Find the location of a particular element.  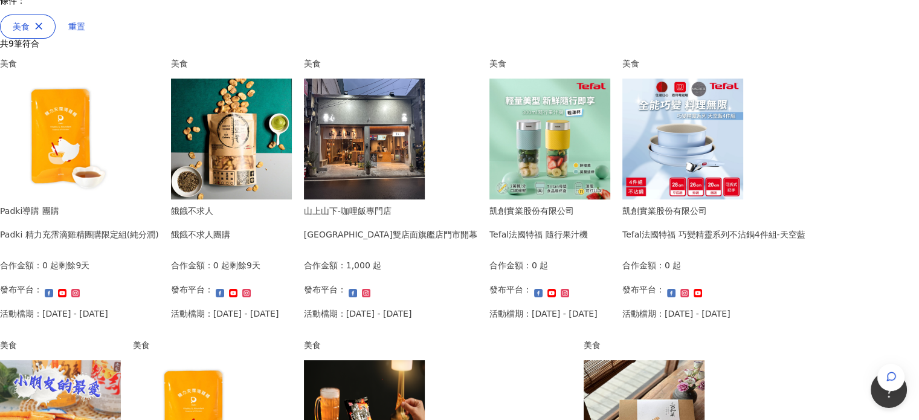

span: 9 is located at coordinates (11, 43).